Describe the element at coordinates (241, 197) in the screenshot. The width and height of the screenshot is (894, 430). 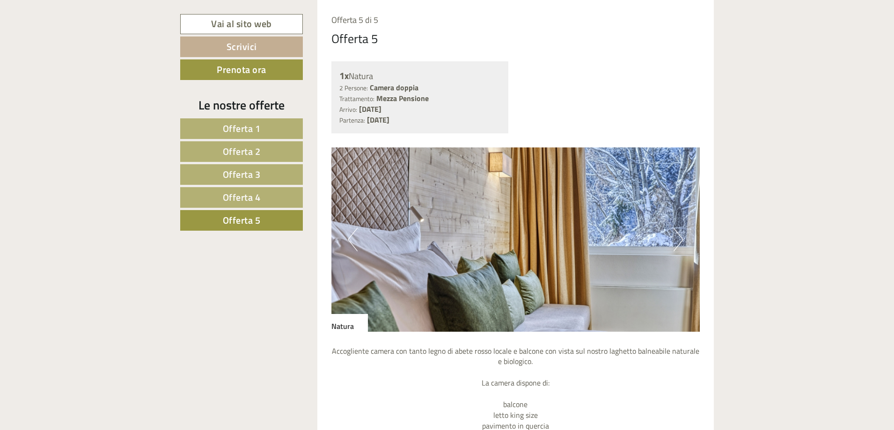
I see `span: Offerta 4` at that location.